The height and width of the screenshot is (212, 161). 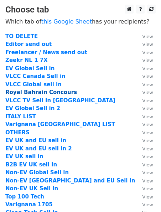 I want to click on a: Freelancer / News send out, so click(x=46, y=52).